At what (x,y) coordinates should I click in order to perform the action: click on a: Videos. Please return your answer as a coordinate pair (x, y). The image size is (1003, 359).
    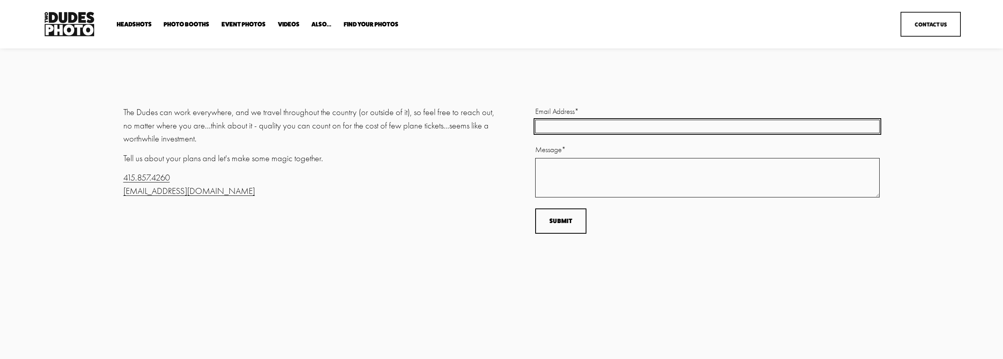
    Looking at the image, I should click on (288, 24).